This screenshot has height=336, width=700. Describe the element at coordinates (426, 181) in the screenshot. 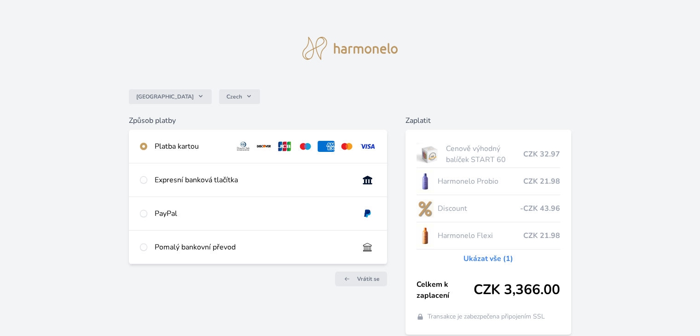

I see `img: CLEAN_PROBIO_se_stinem_x-lo.jpg` at that location.